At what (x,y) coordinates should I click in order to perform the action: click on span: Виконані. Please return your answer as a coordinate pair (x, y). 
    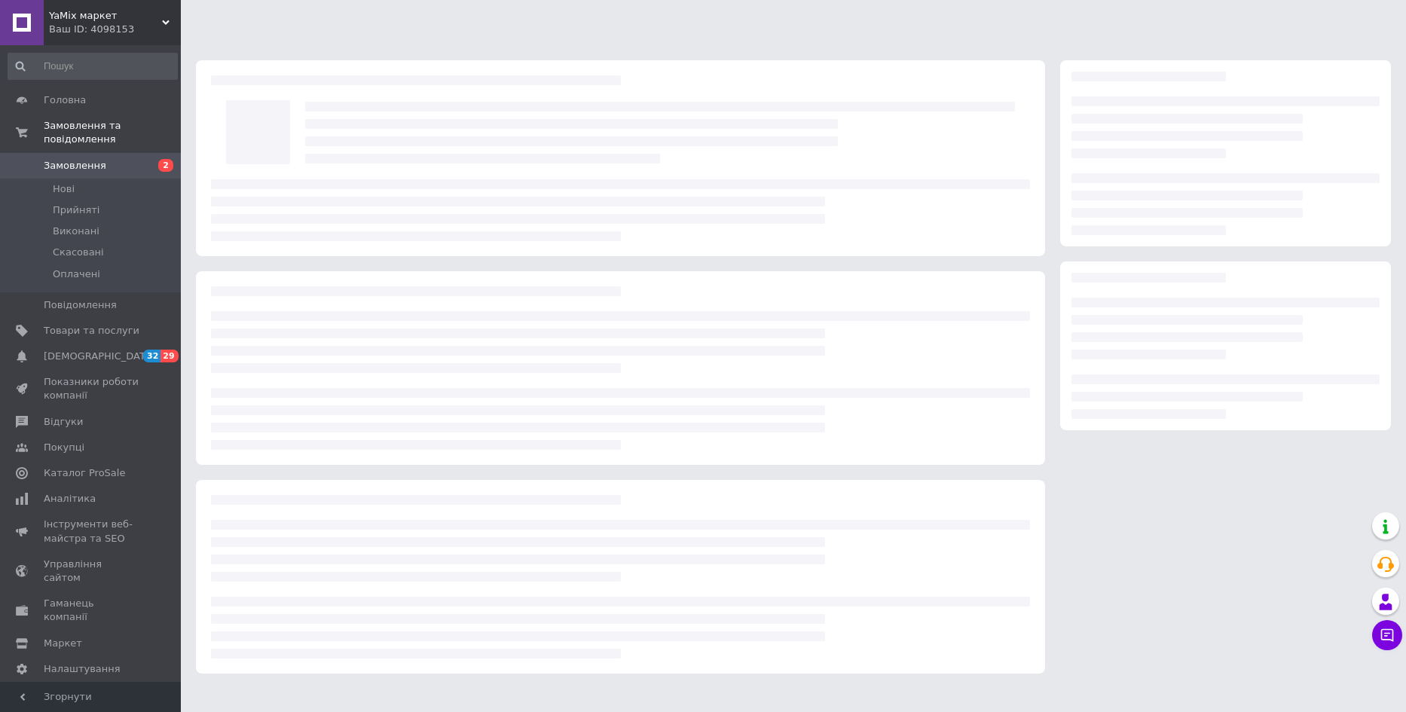
    Looking at the image, I should click on (76, 231).